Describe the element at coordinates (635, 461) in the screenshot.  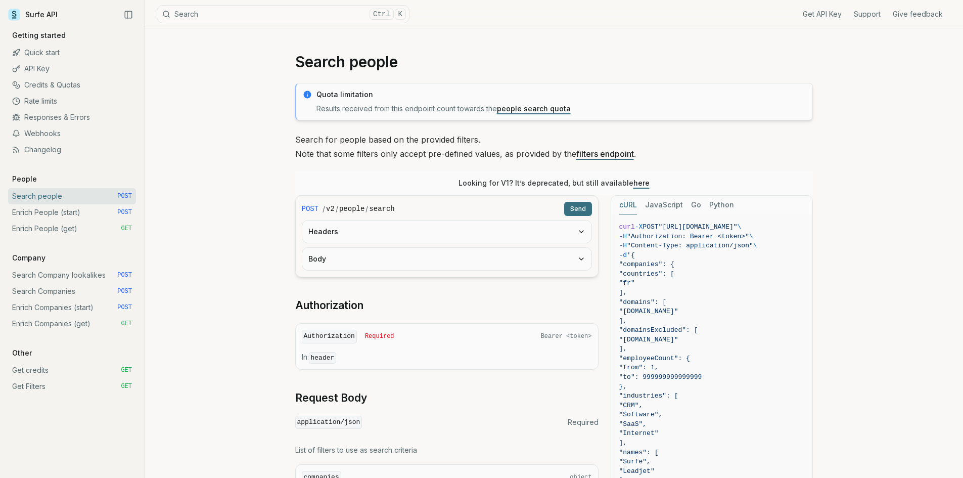
I see `span: "Surfe",` at that location.